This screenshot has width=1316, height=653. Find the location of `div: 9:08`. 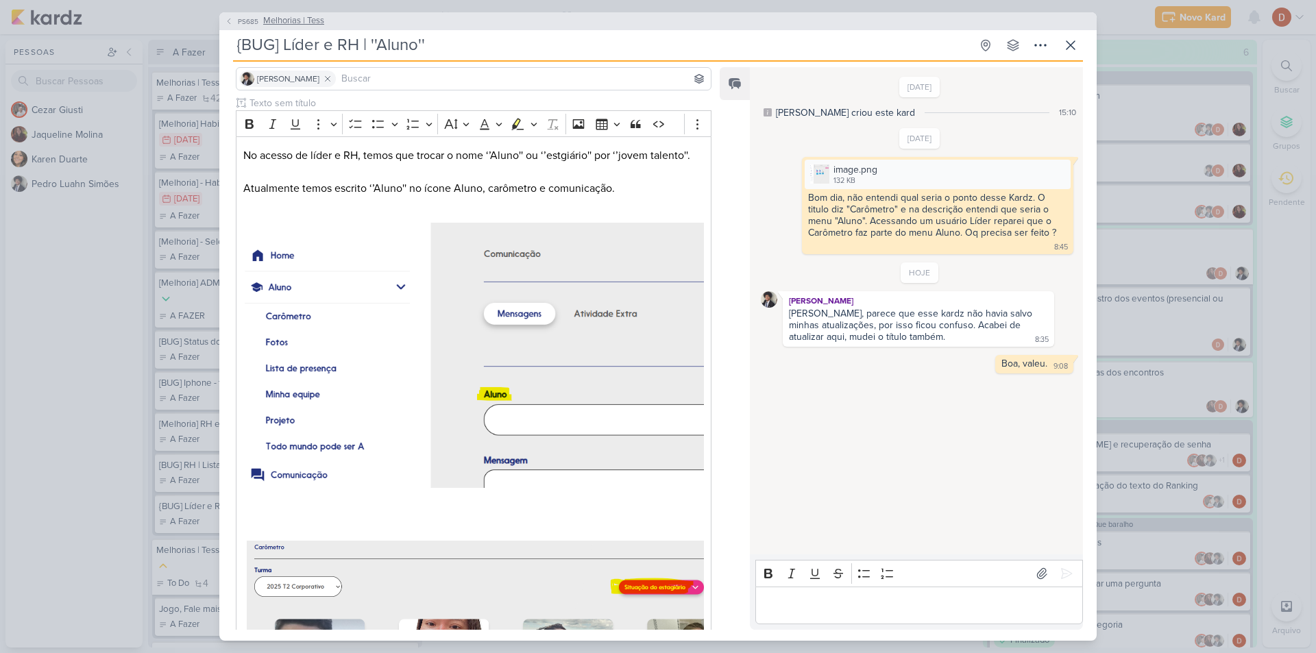

div: 9:08 is located at coordinates (1060, 367).